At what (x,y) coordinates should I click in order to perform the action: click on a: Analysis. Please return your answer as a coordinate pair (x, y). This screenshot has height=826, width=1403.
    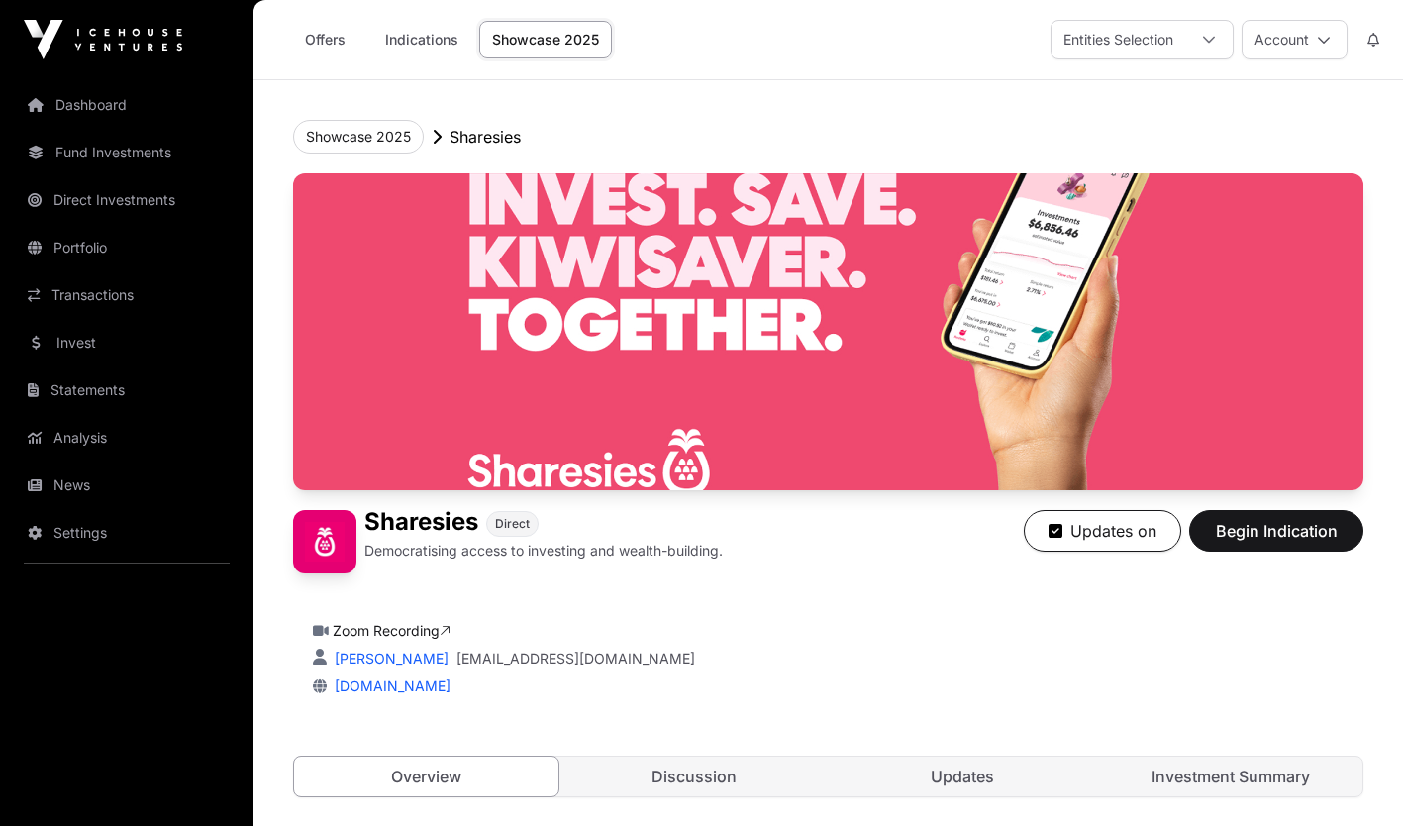
    Looking at the image, I should click on (127, 438).